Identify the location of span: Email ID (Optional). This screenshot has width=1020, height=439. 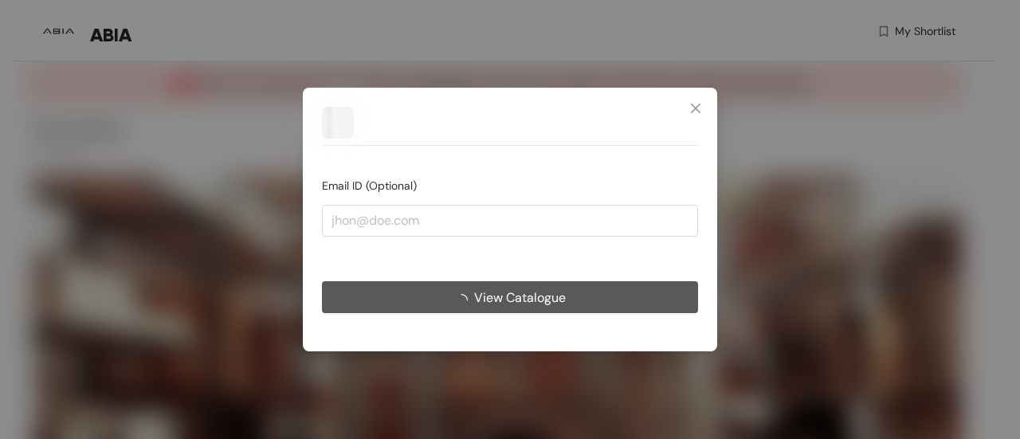
(369, 186).